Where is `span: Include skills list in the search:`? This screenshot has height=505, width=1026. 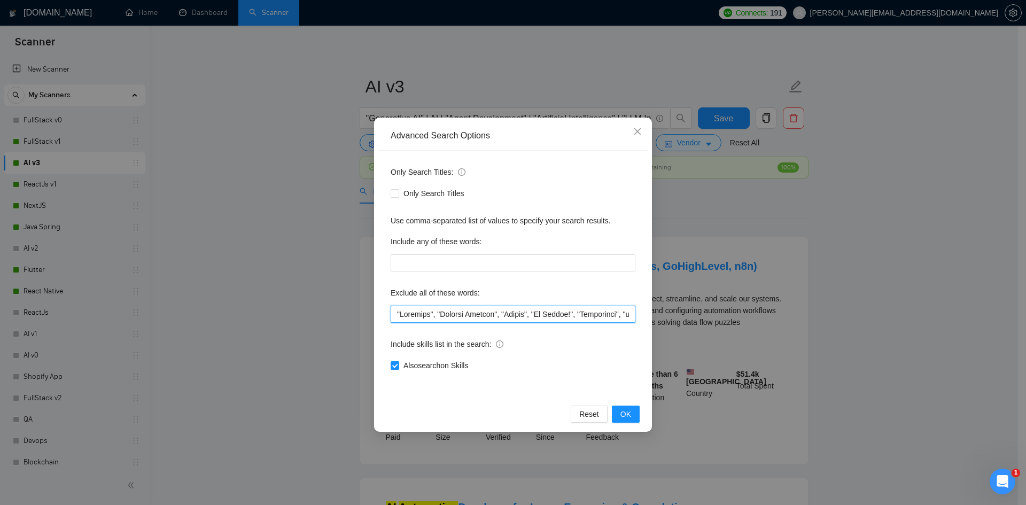 span: Include skills list in the search: is located at coordinates (447, 344).